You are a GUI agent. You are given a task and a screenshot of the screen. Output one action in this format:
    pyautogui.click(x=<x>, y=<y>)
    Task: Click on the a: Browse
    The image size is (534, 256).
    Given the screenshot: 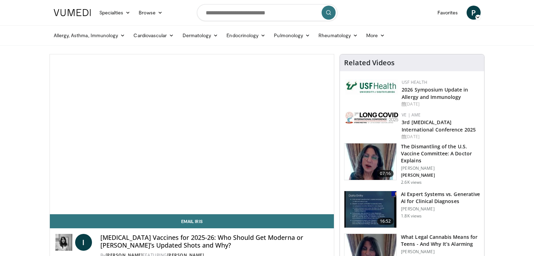 What is the action you would take?
    pyautogui.click(x=151, y=13)
    